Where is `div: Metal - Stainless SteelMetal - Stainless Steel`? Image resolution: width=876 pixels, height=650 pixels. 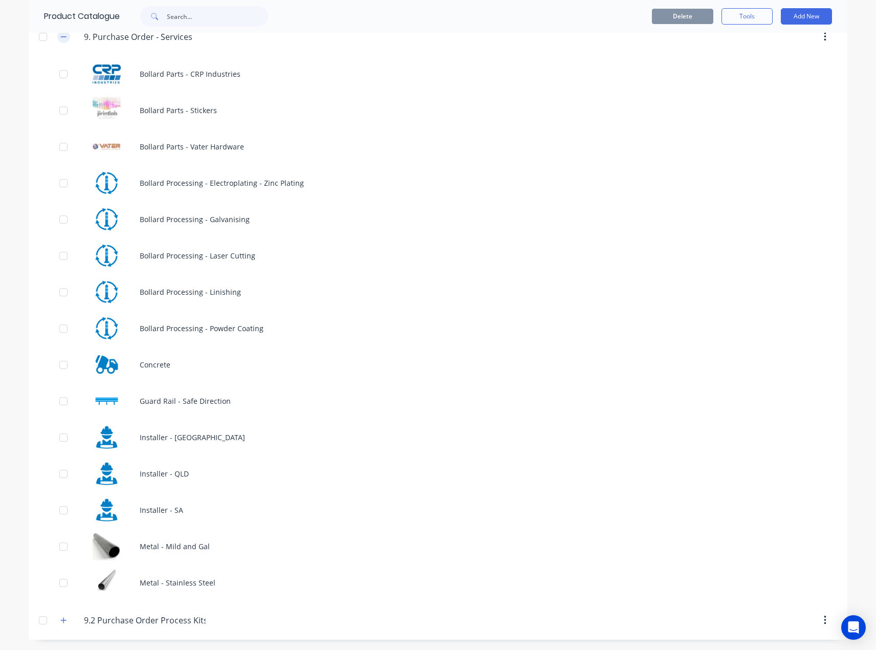
div: Metal - Stainless SteelMetal - Stainless Steel is located at coordinates (438, 582).